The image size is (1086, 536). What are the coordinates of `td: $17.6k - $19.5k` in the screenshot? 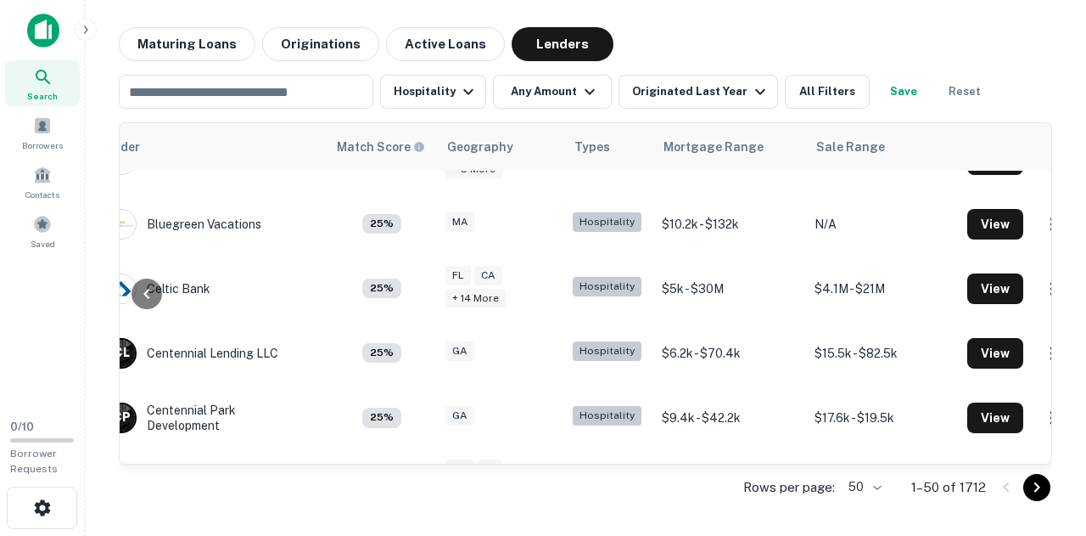 It's located at (883, 418).